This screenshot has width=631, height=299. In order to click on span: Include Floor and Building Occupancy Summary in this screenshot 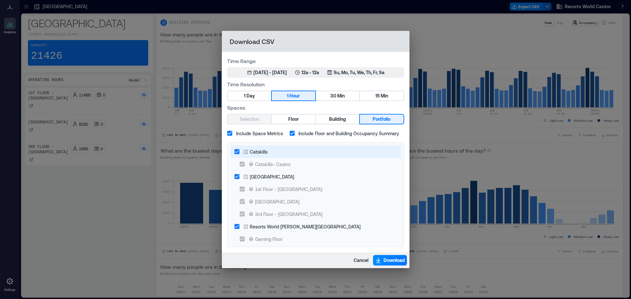, I will do `click(349, 133)`.